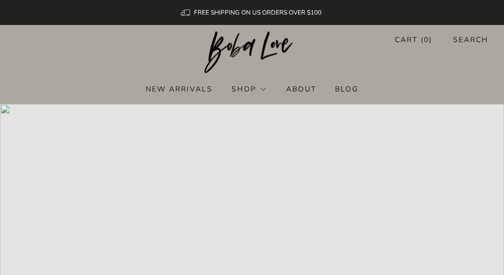 The image size is (504, 275). I want to click on img: Boba Love, so click(252, 53).